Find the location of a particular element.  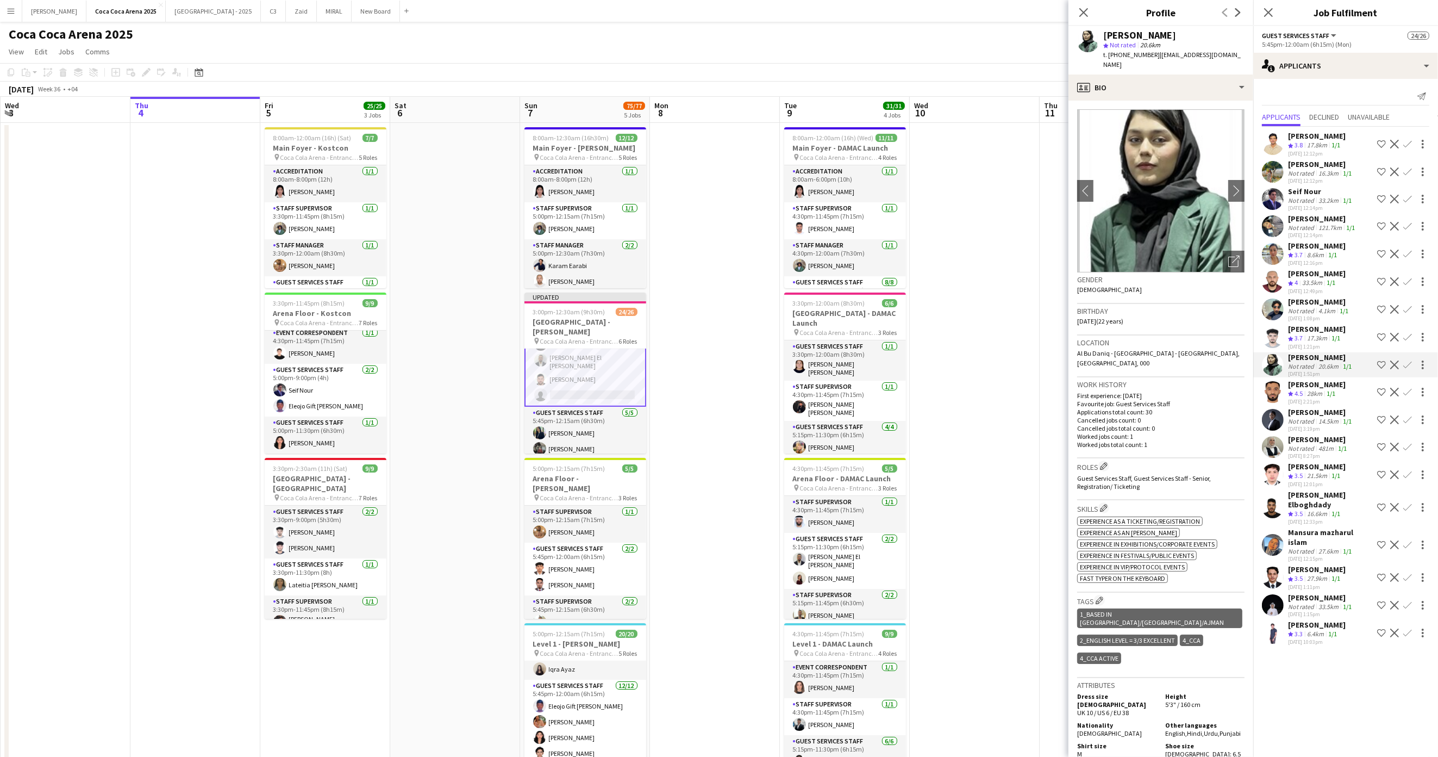

span: 12/12 is located at coordinates (627, 137).